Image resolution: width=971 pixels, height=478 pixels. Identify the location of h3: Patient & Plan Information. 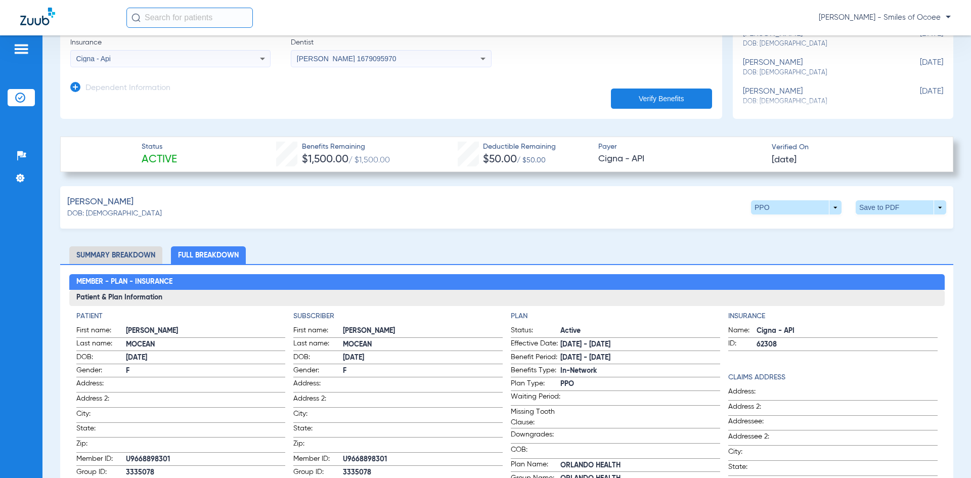
(507, 298).